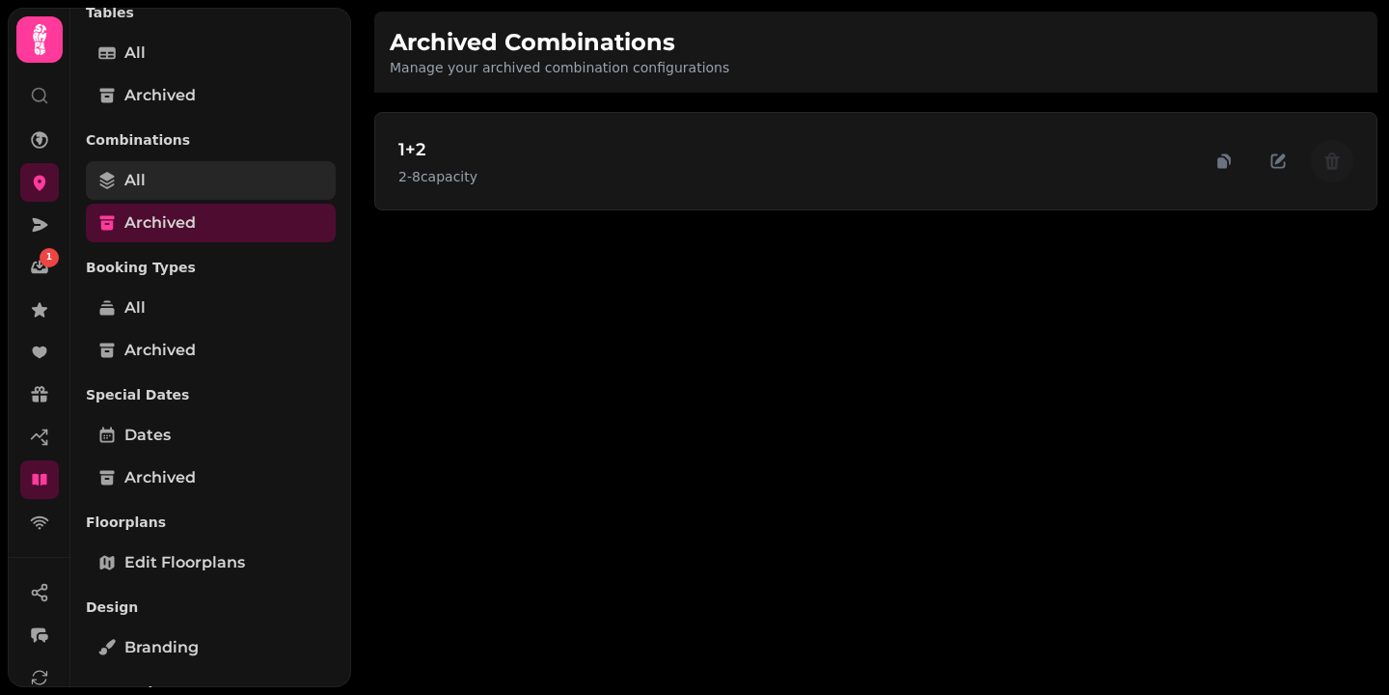  I want to click on h3: 1+2, so click(438, 150).